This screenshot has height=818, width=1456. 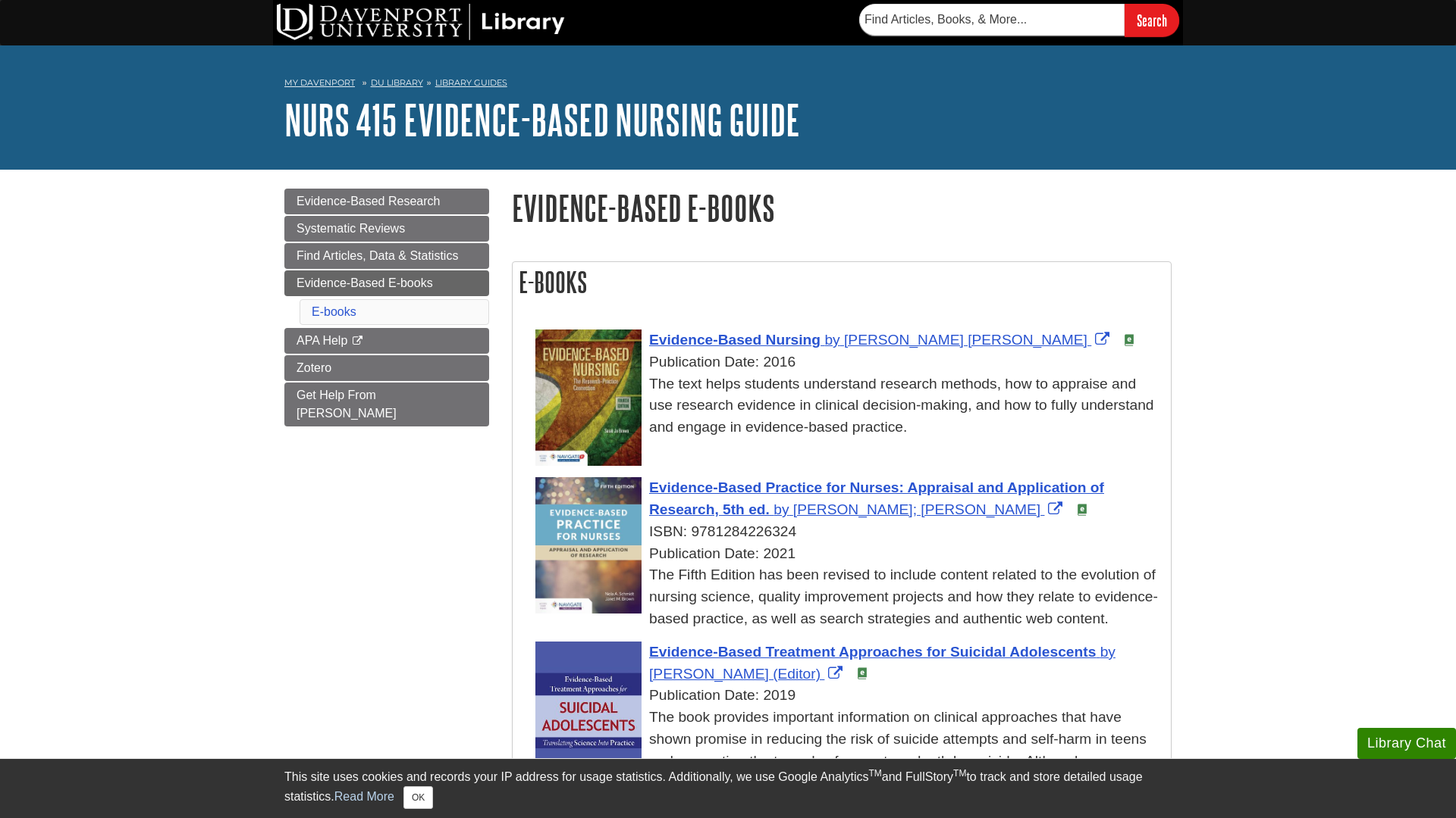 What do you see at coordinates (387, 341) in the screenshot?
I see `a: APA Help` at bounding box center [387, 341].